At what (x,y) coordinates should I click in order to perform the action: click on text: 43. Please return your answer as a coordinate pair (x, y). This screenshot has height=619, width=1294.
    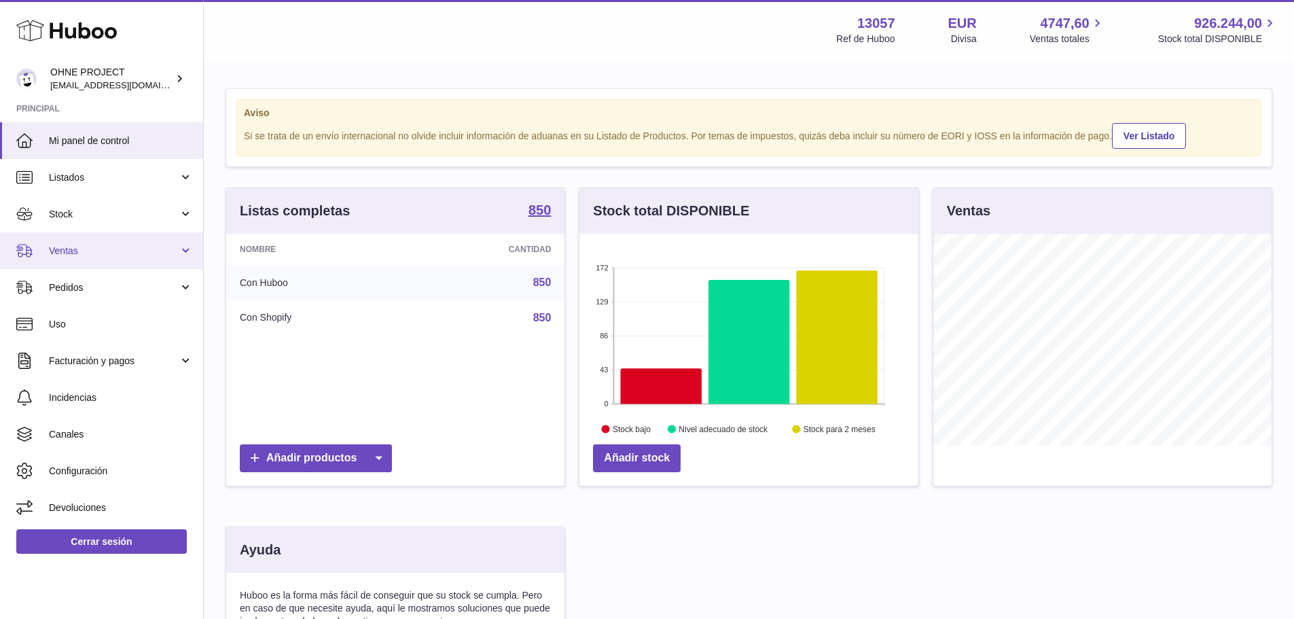
    Looking at the image, I should click on (604, 369).